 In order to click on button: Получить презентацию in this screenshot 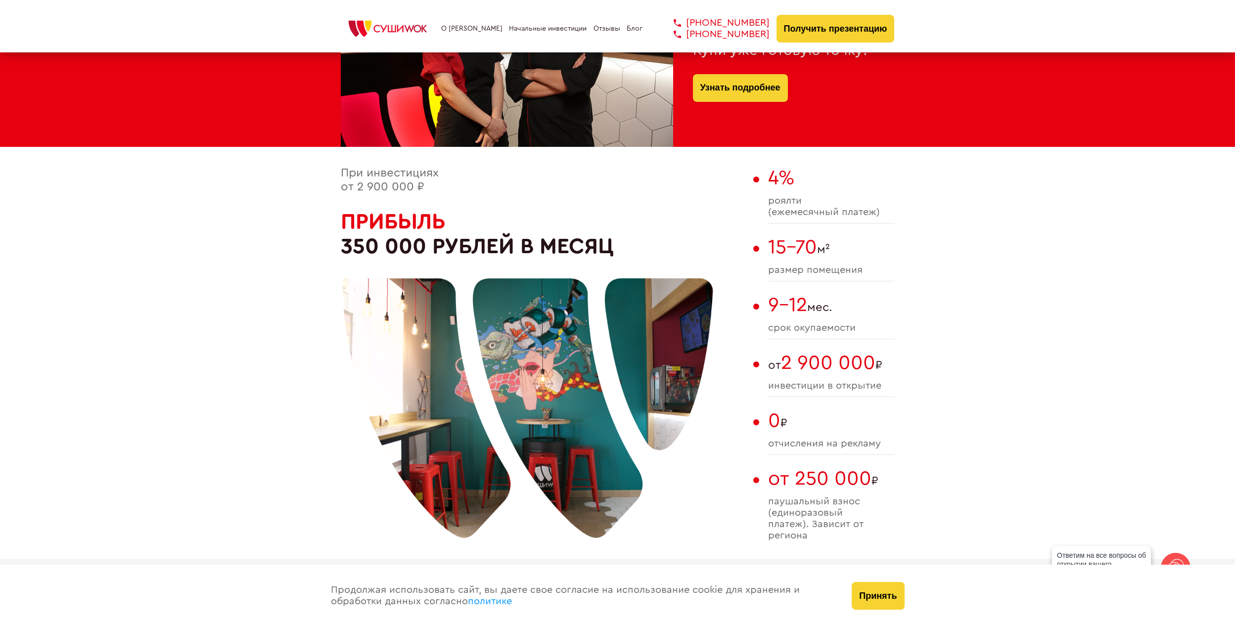, I will do `click(835, 29)`.